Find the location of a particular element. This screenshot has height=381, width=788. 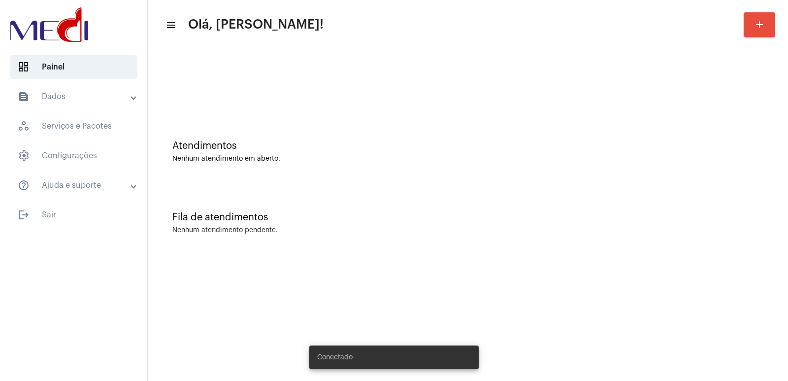

mat-panel-title: Ajuda e suporte is located at coordinates (74, 185).